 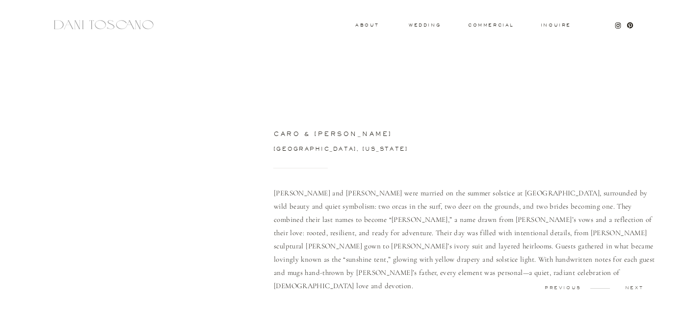 I want to click on p: next, so click(x=634, y=288).